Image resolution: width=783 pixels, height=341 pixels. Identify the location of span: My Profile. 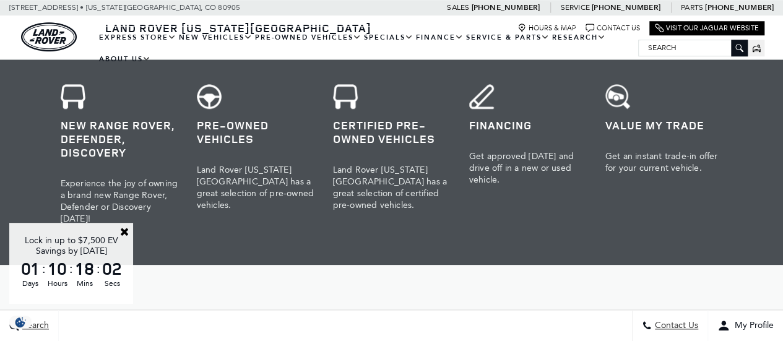
(752, 326).